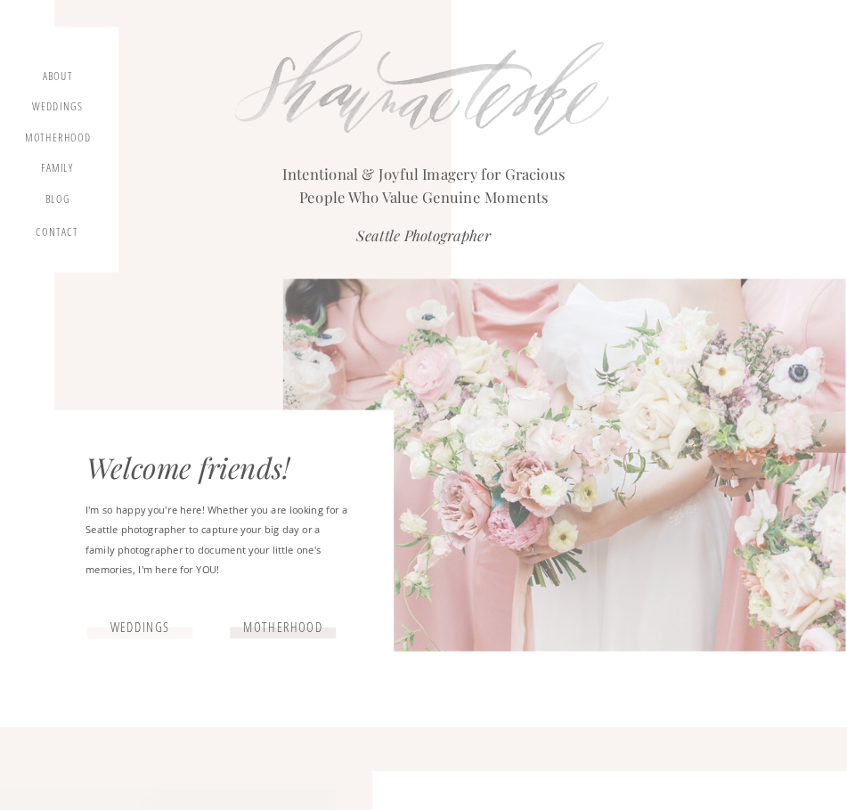 The width and height of the screenshot is (847, 810). What do you see at coordinates (57, 110) in the screenshot?
I see `a: Weddings` at bounding box center [57, 110].